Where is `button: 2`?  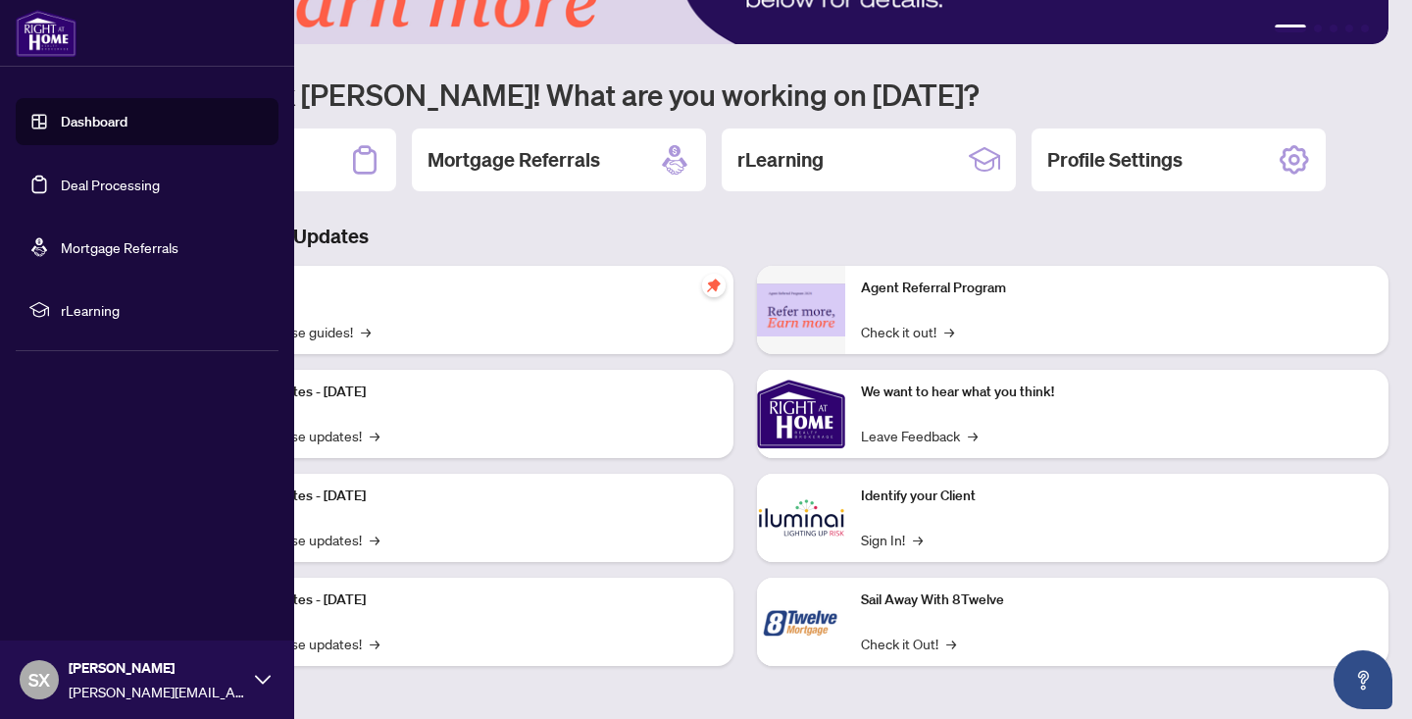 button: 2 is located at coordinates (1318, 28).